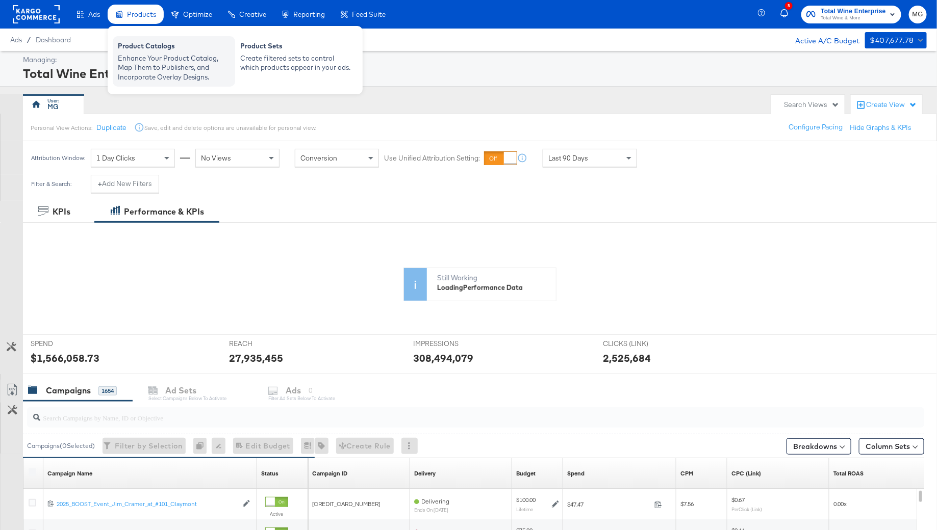  Describe the element at coordinates (892, 40) in the screenshot. I see `div: $407,677.78` at that location.